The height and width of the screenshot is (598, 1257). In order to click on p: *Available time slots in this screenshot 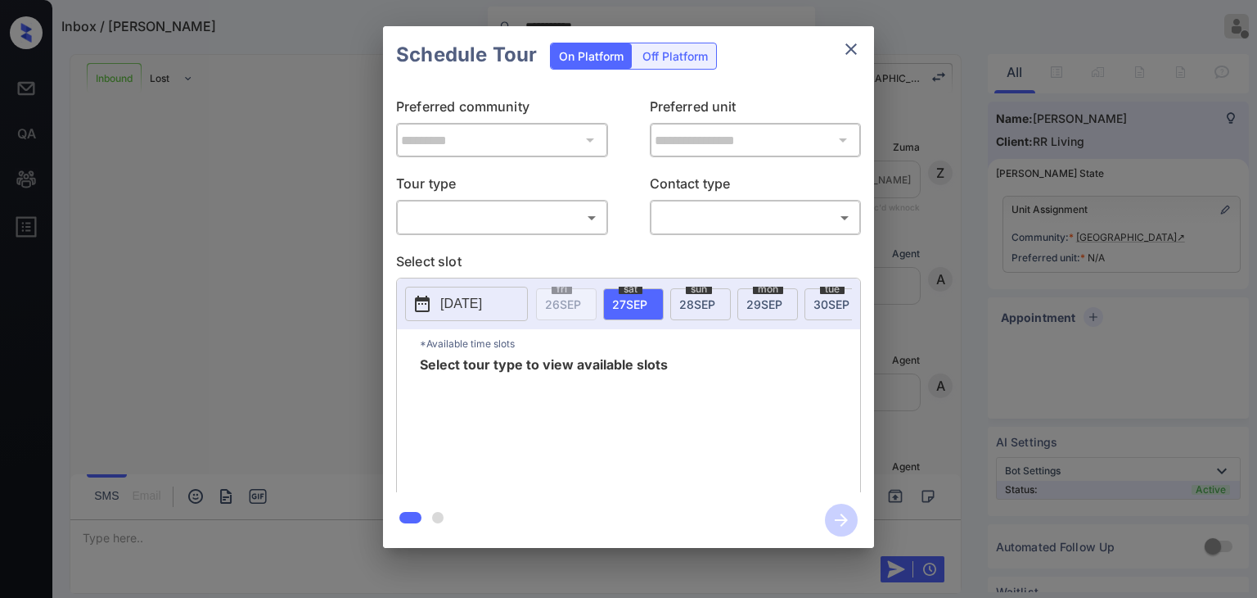, I will do `click(640, 343)`.